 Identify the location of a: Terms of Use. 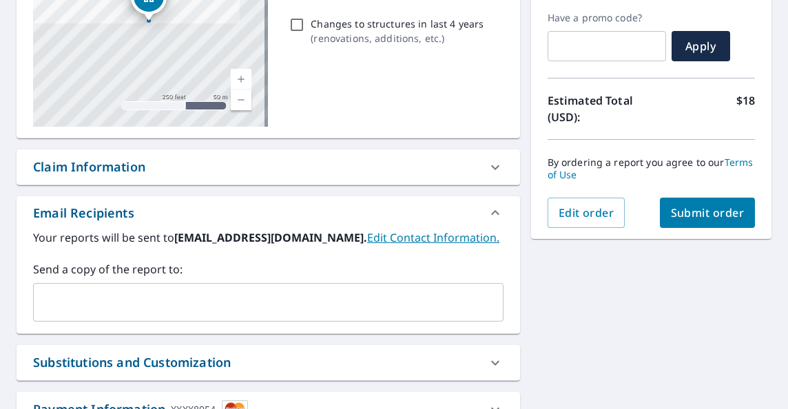
(650, 168).